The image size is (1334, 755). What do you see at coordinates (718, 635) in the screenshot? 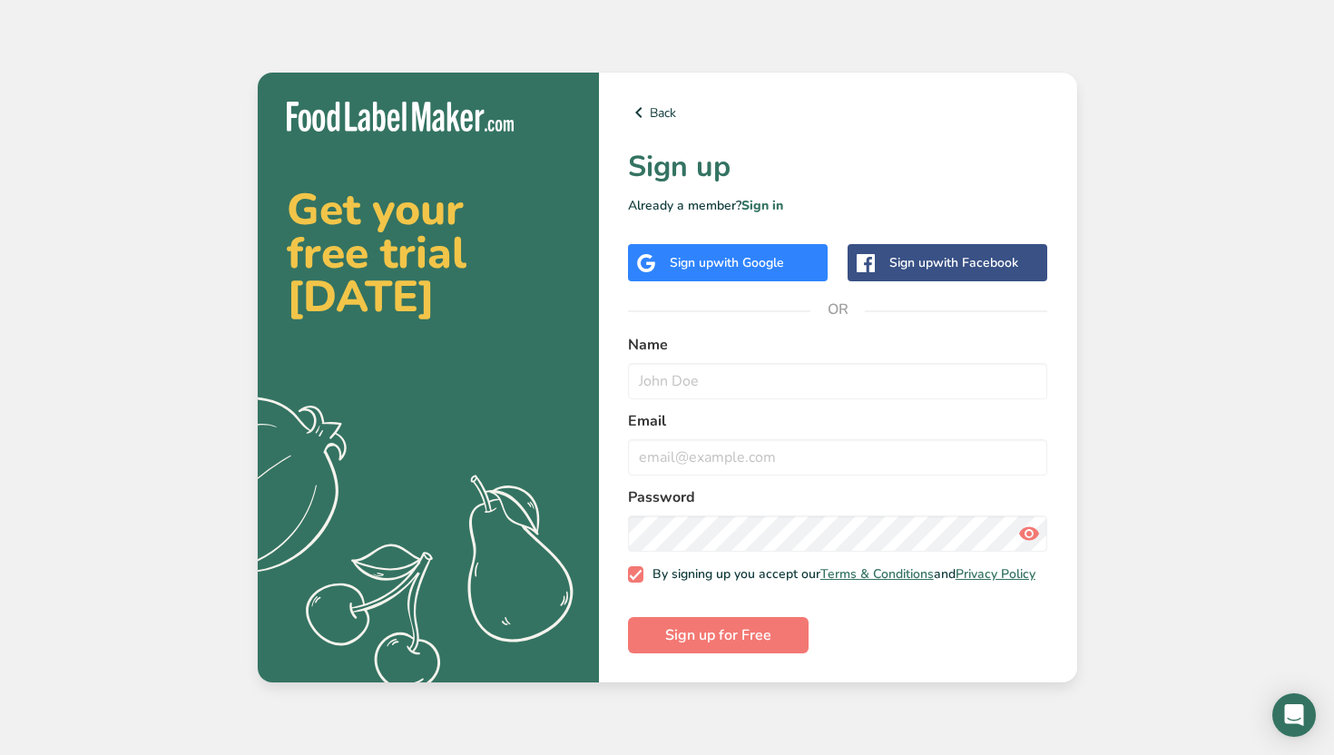
I see `button: Sign up for Free` at bounding box center [718, 635].